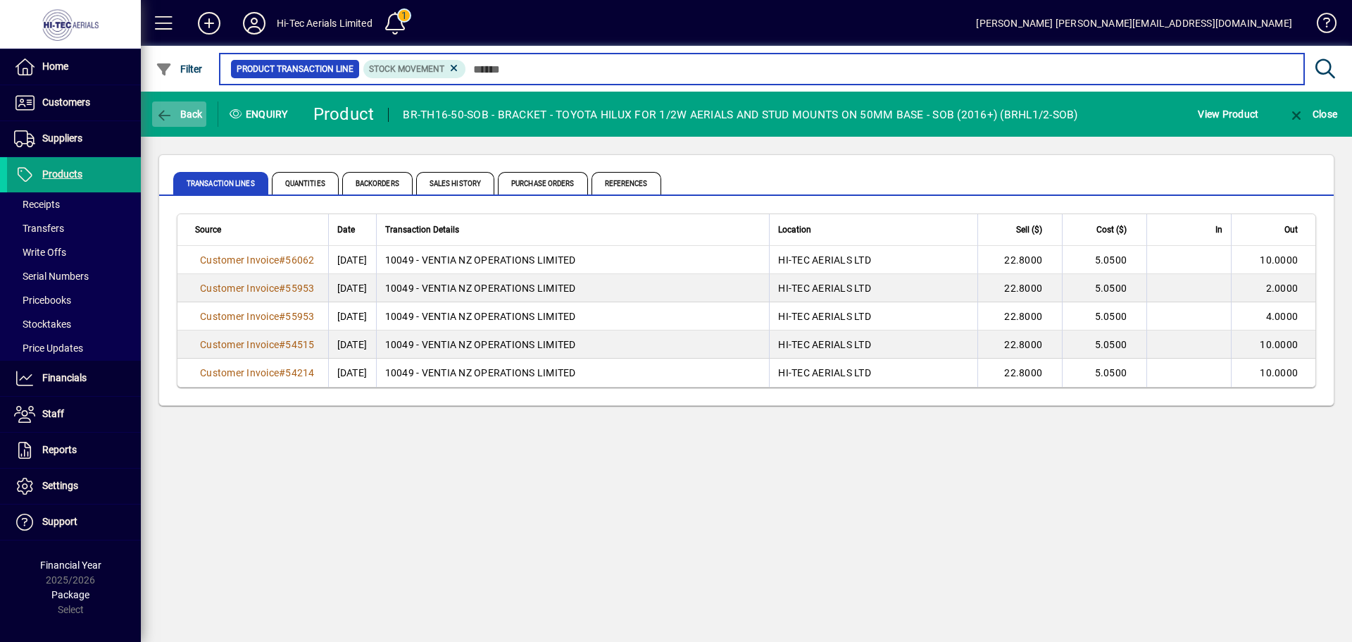 This screenshot has height=642, width=1352. What do you see at coordinates (325, 23) in the screenshot?
I see `div: Hi-Tec Aerials Limited` at bounding box center [325, 23].